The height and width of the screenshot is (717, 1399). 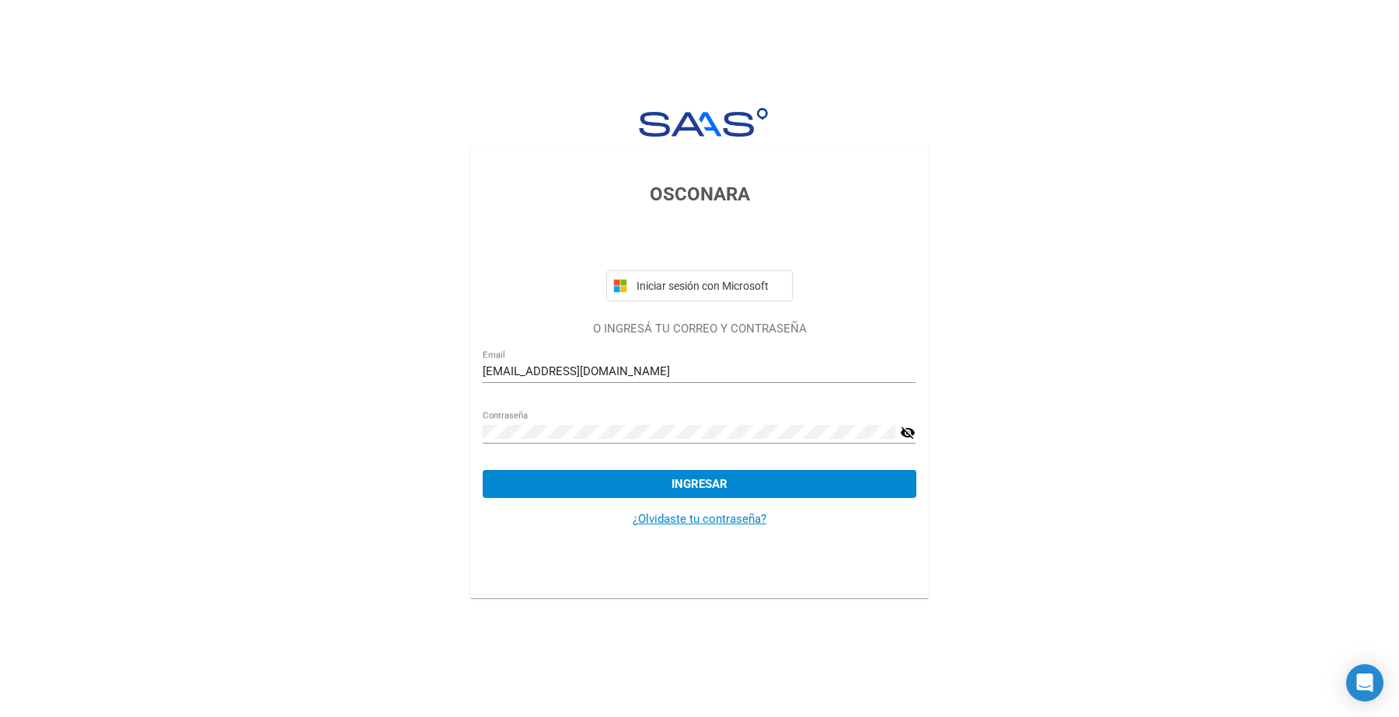 What do you see at coordinates (699, 484) in the screenshot?
I see `span: Ingresar` at bounding box center [699, 484].